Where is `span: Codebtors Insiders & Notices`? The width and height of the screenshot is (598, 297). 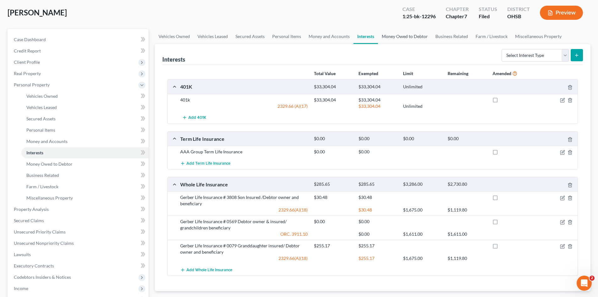
span: Codebtors Insiders & Notices is located at coordinates (42, 277).